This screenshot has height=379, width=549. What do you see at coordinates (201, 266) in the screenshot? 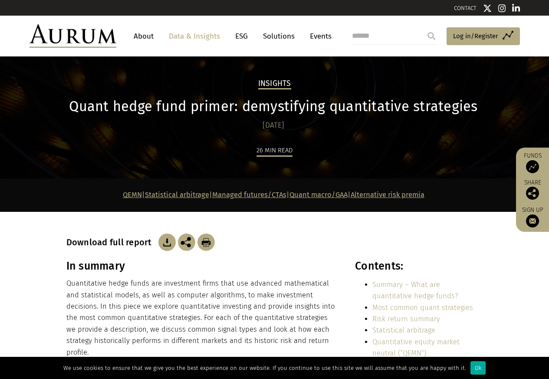
I see `h3: In summary` at bounding box center [201, 266].